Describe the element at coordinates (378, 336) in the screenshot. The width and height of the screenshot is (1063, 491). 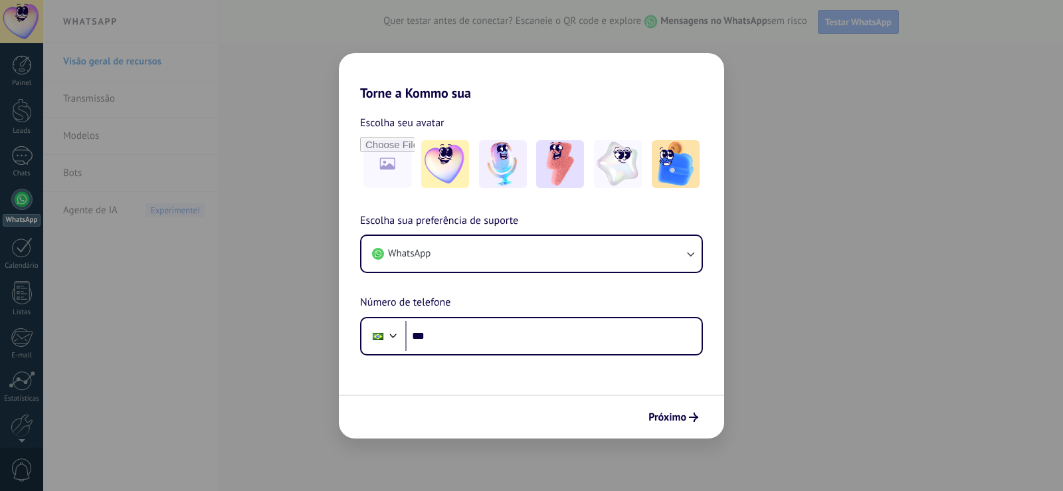
I see `div: Brazil: + 55` at that location.